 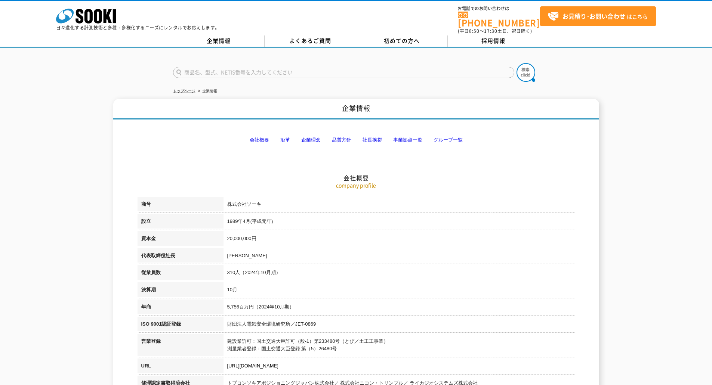 What do you see at coordinates (402, 41) in the screenshot?
I see `span: 初めての方へ` at bounding box center [402, 41].